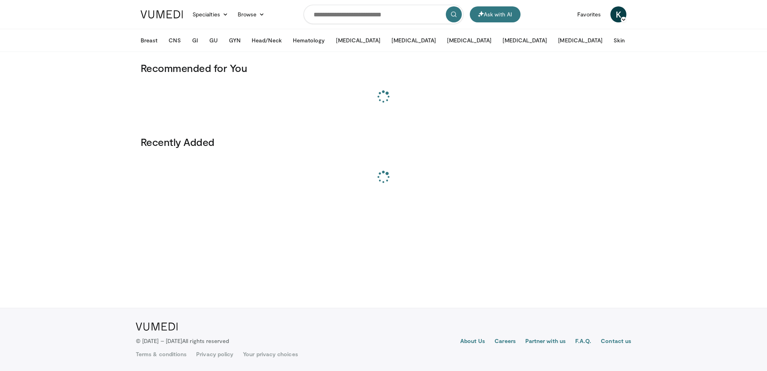  What do you see at coordinates (267, 40) in the screenshot?
I see `button: Head/Neck` at bounding box center [267, 40].